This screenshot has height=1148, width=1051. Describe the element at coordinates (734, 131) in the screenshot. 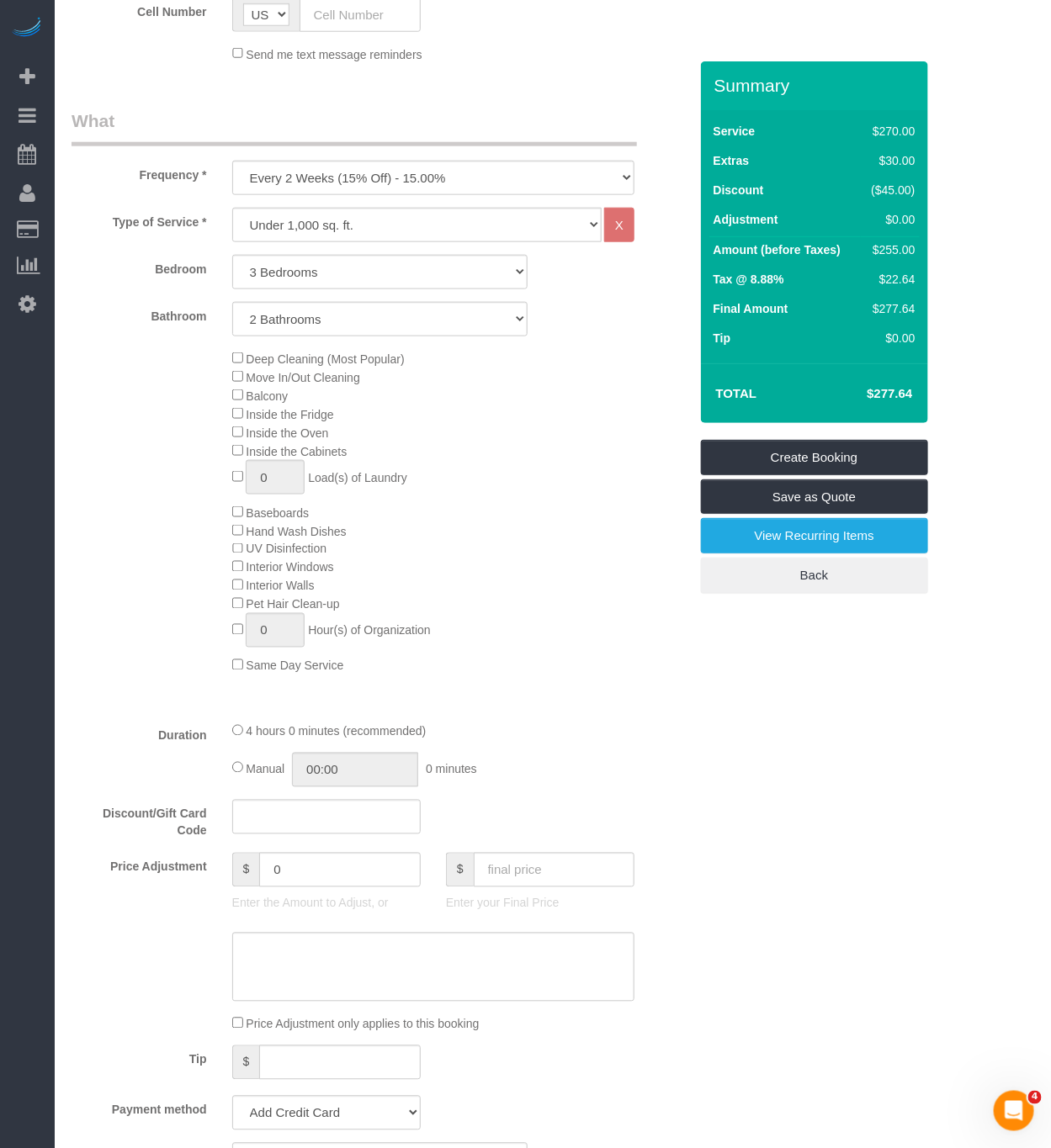

I see `label: Service` at that location.